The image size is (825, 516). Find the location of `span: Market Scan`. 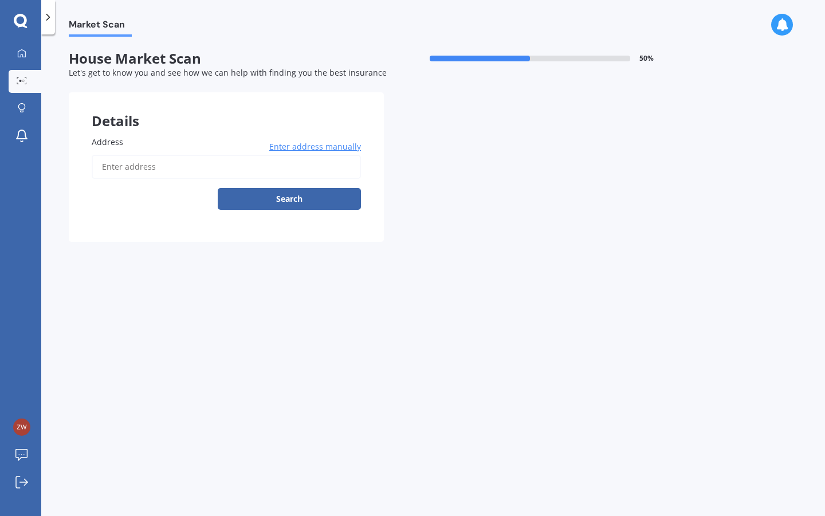

span: Market Scan is located at coordinates (100, 26).